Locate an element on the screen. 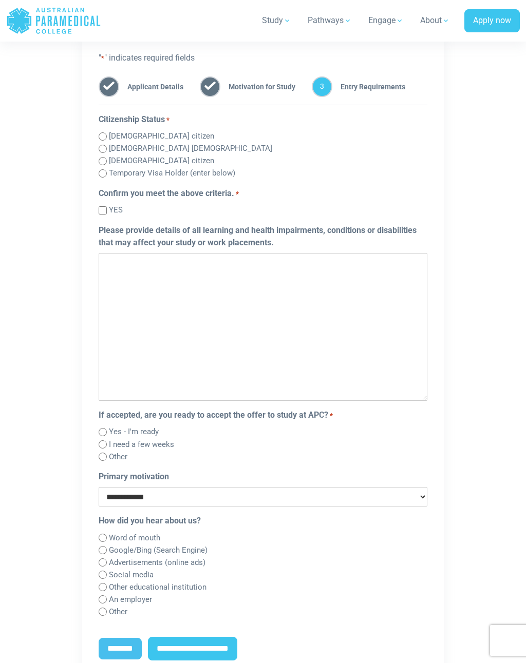 The width and height of the screenshot is (526, 663). label: Please provide details of all learning and health impairments, conditions or disabilities that ma... is located at coordinates (263, 237).